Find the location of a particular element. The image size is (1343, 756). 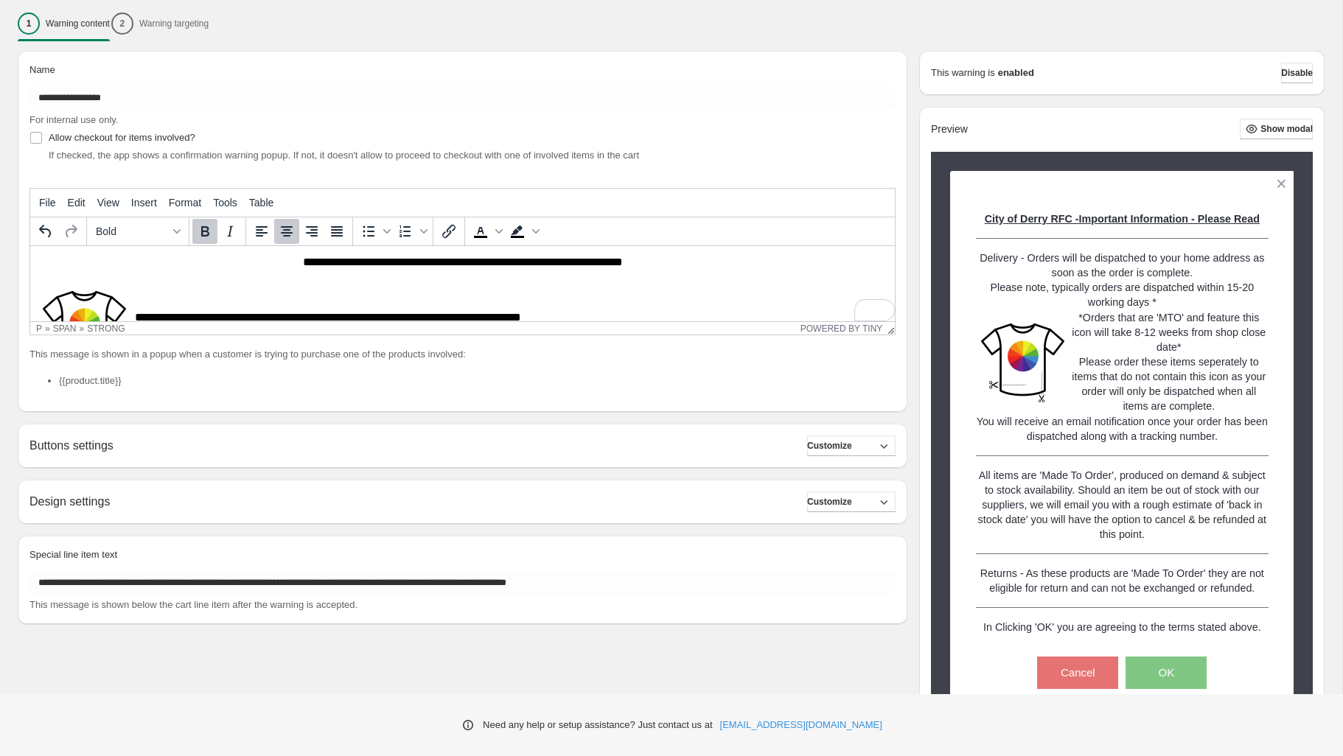

strong: enabled is located at coordinates (1015, 73).